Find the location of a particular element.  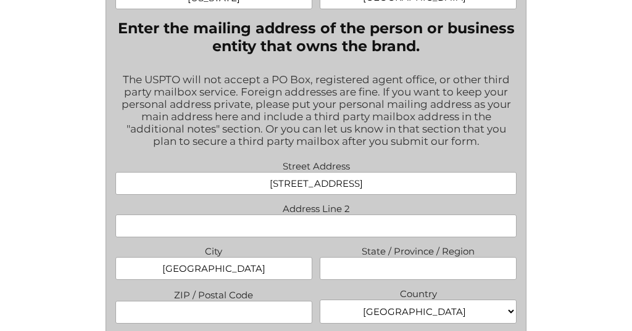

label: Country is located at coordinates (418, 293).